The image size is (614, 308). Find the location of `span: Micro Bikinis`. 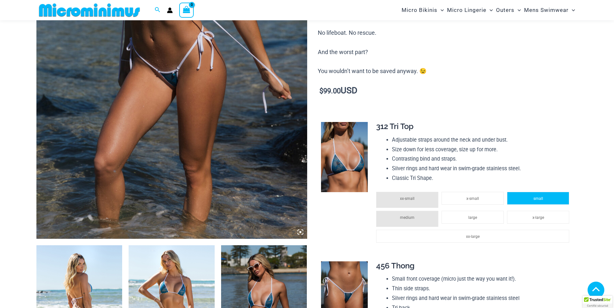

span: Micro Bikinis is located at coordinates (419, 10).